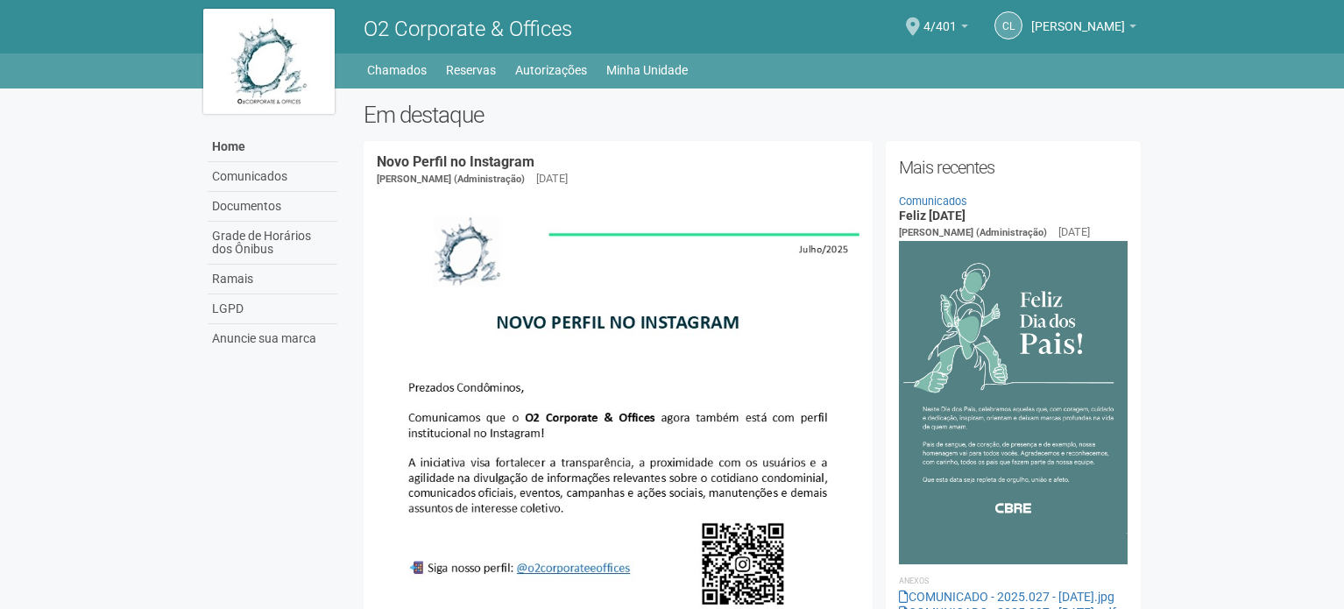  I want to click on a: Ramais, so click(273, 280).